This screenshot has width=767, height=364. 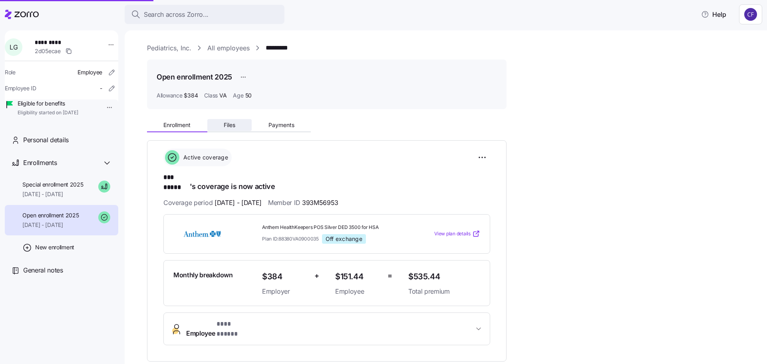 I want to click on span: Help, so click(x=714, y=14).